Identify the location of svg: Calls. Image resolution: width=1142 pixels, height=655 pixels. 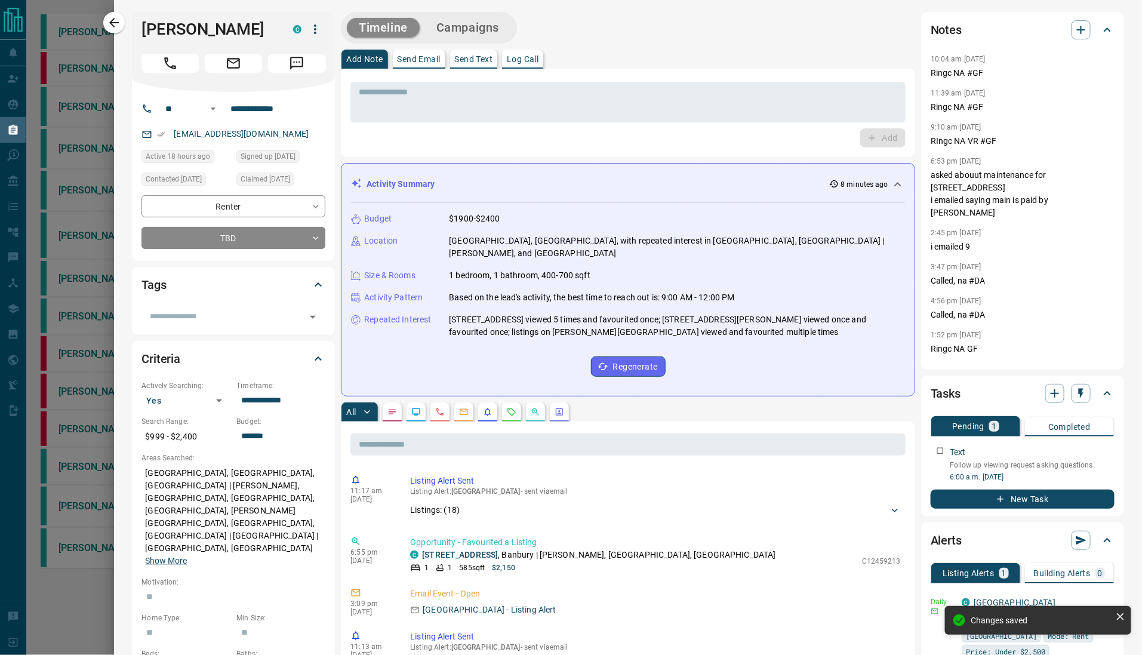
(440, 412).